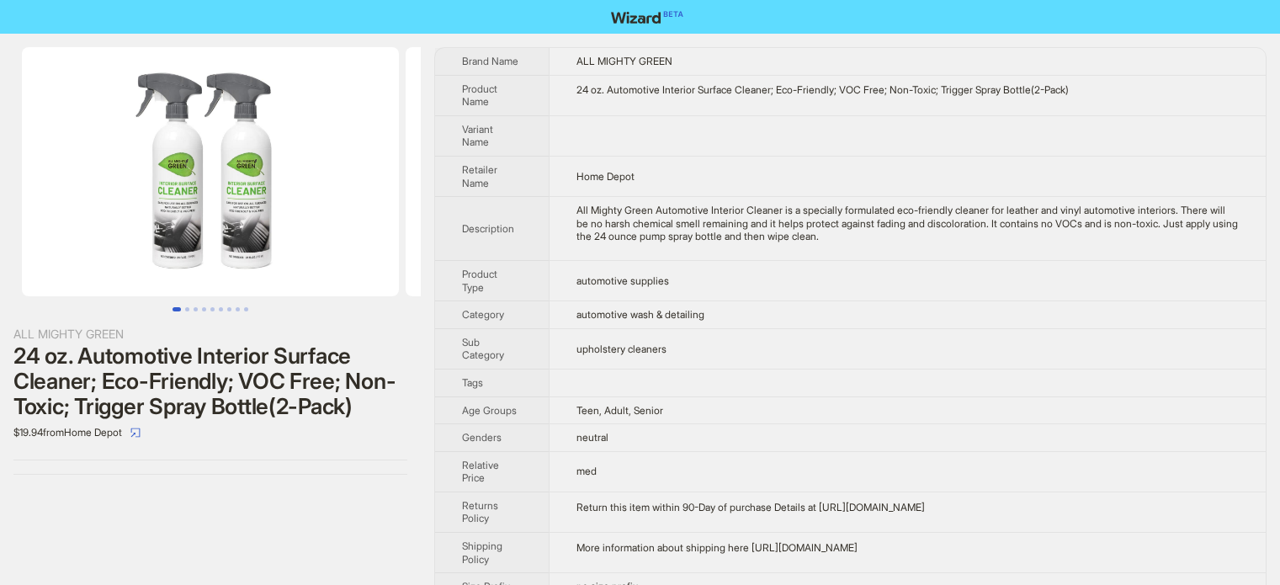 The width and height of the screenshot is (1280, 585). I want to click on button: Go to slide 9, so click(246, 309).